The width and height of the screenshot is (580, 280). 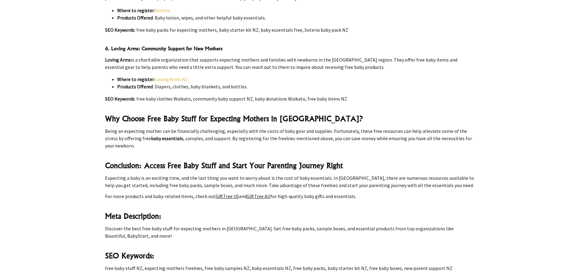 I want to click on a: GiftTree AU, so click(x=259, y=196).